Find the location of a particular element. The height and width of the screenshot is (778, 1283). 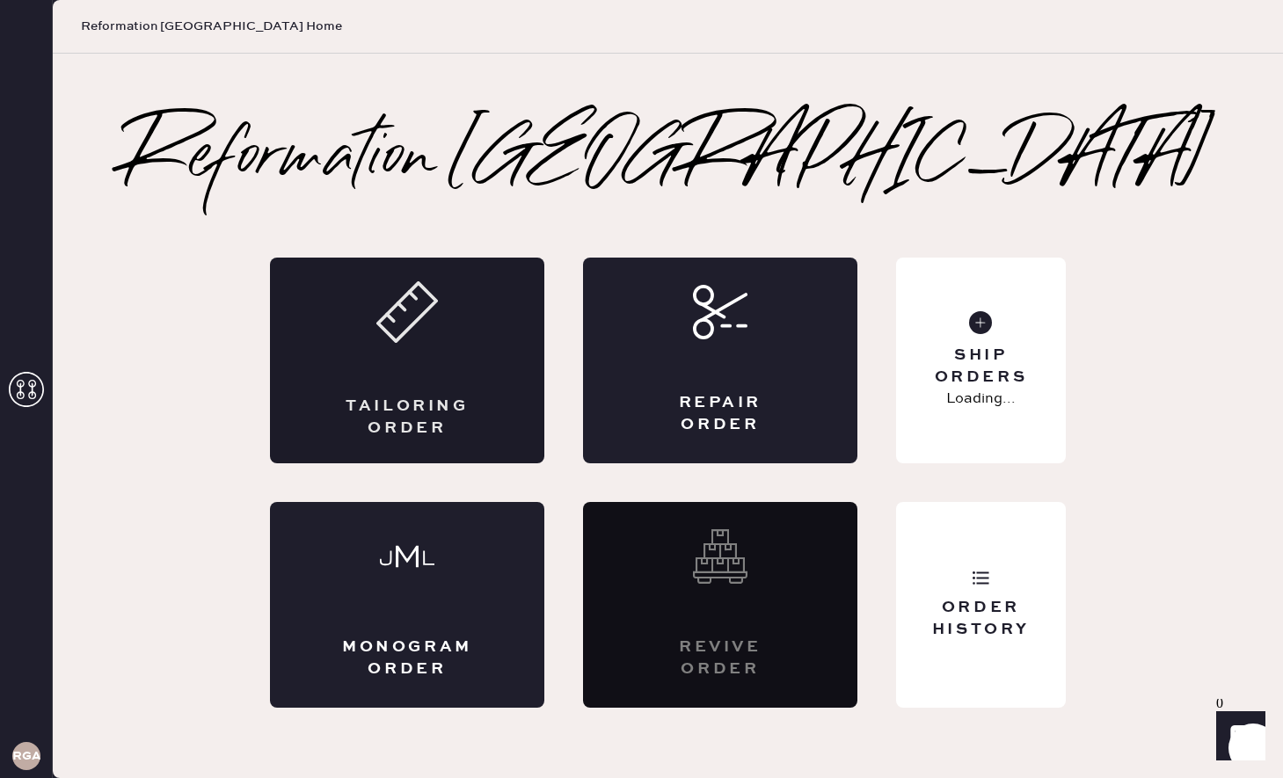

div: Monogram Order is located at coordinates (407, 659).